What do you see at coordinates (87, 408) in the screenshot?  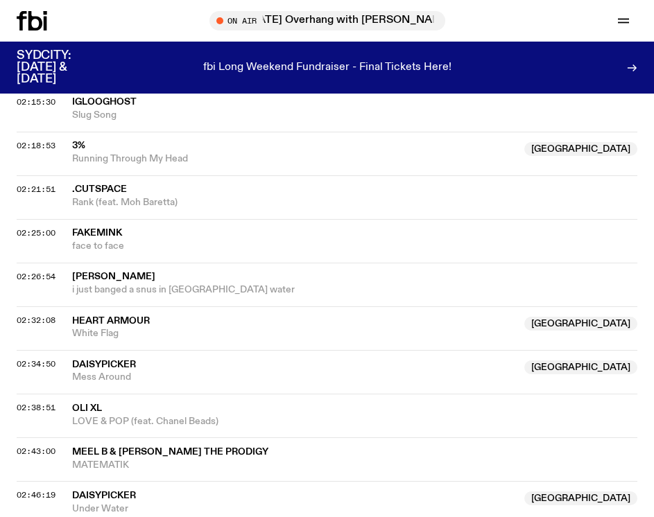 I see `span: Oli XL` at bounding box center [87, 408].